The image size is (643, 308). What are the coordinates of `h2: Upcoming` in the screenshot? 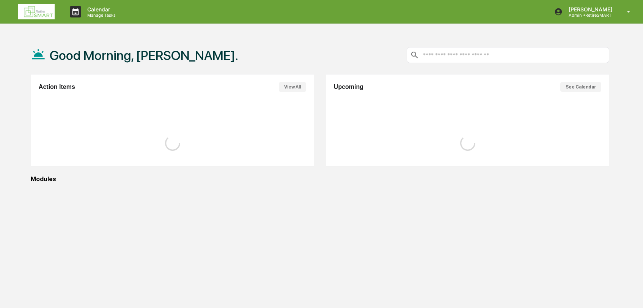 It's located at (349, 87).